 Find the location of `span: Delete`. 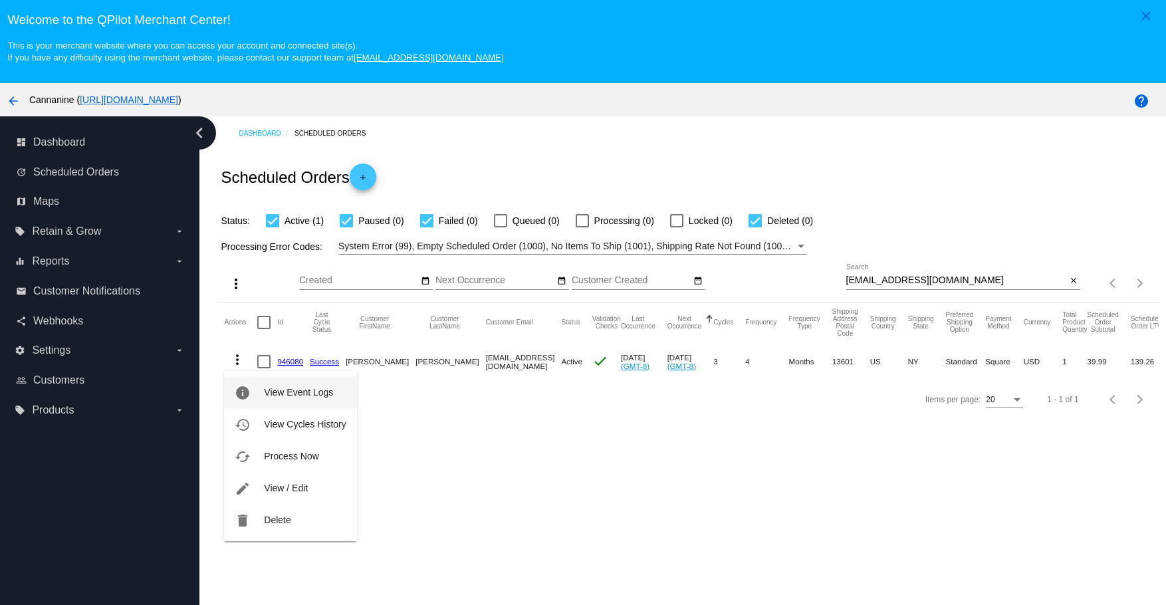

span: Delete is located at coordinates (277, 520).